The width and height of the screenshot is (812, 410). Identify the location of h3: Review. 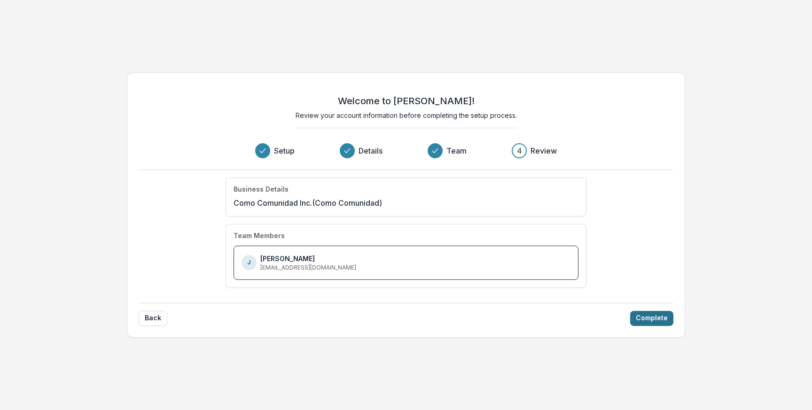
(544, 151).